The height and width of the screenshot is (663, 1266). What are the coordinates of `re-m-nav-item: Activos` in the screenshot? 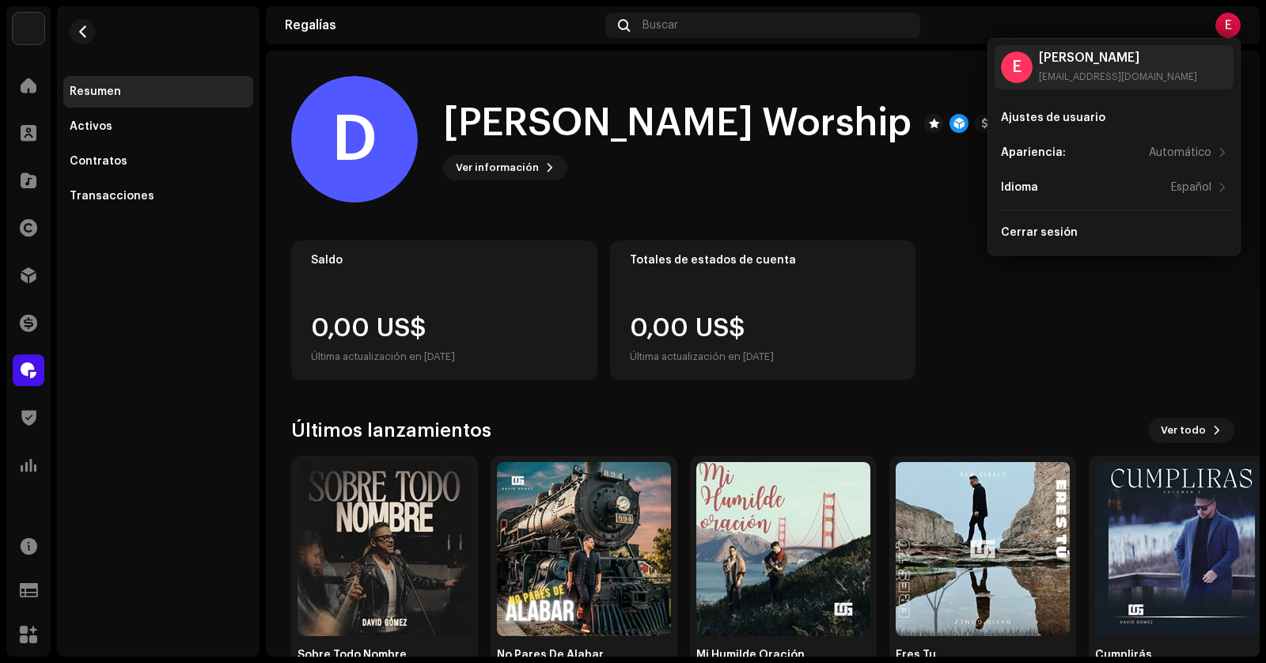 It's located at (158, 127).